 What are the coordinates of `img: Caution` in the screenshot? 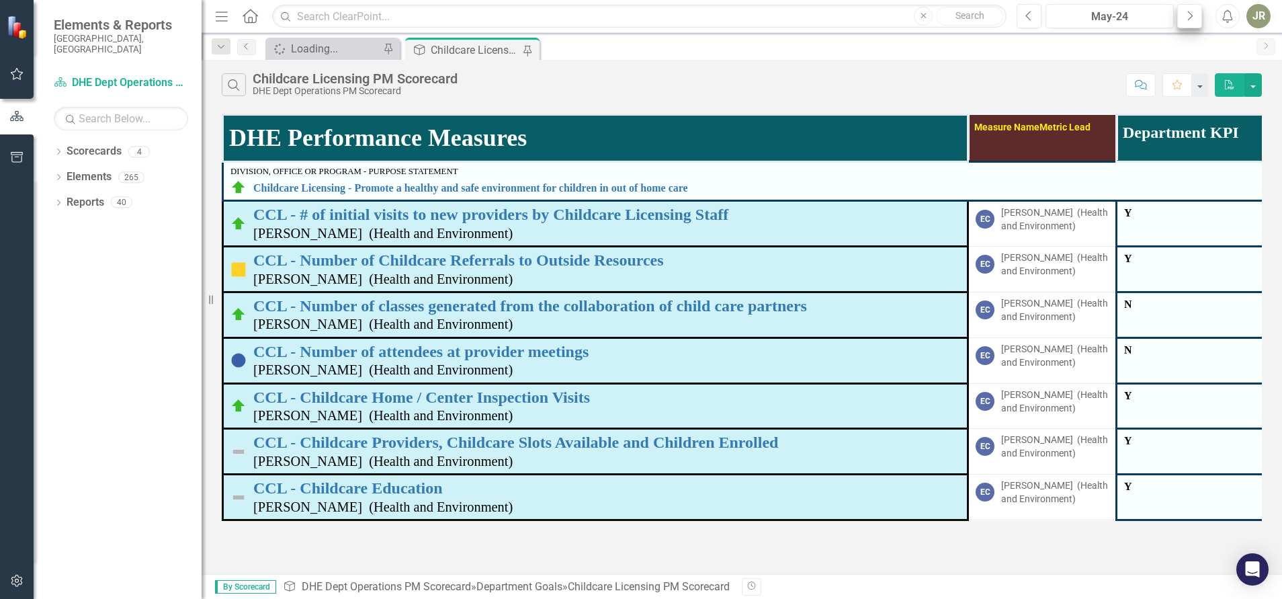 It's located at (238, 269).